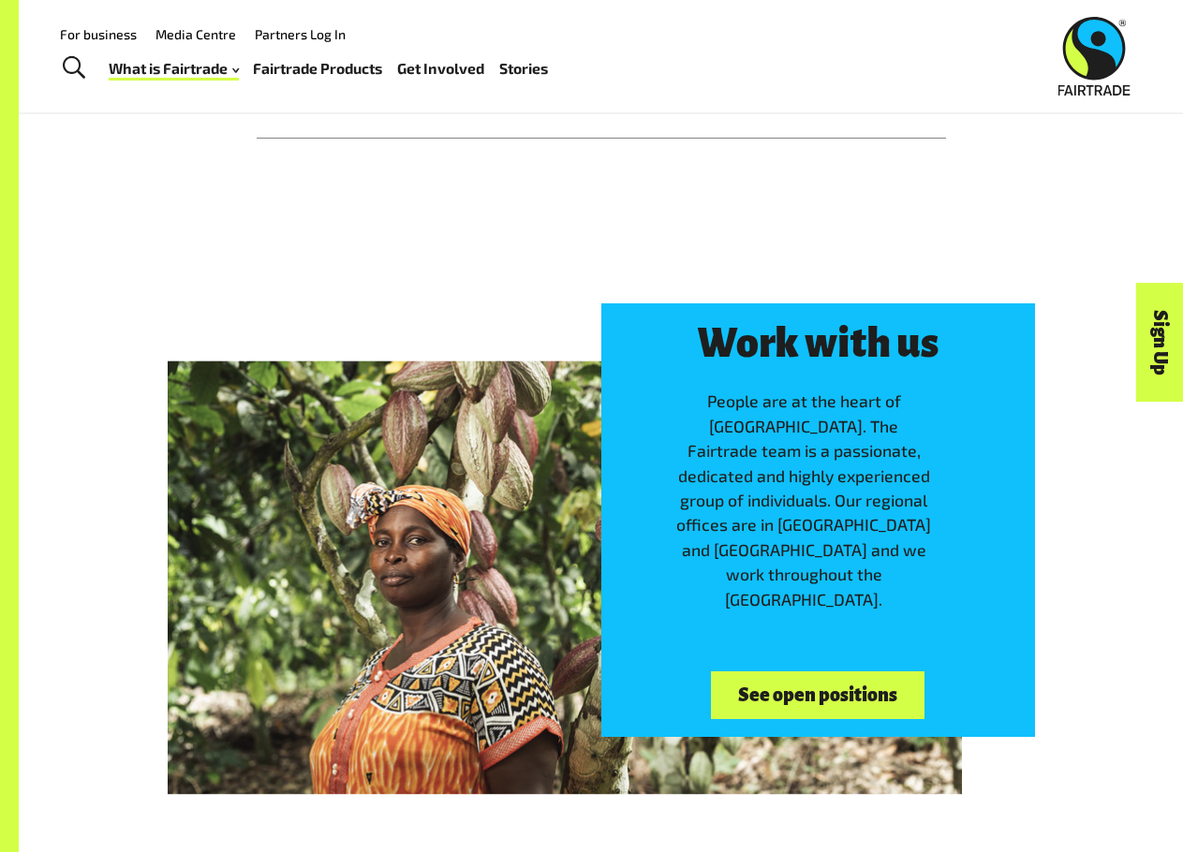  Describe the element at coordinates (440, 68) in the screenshot. I see `a: Get Involved` at that location.